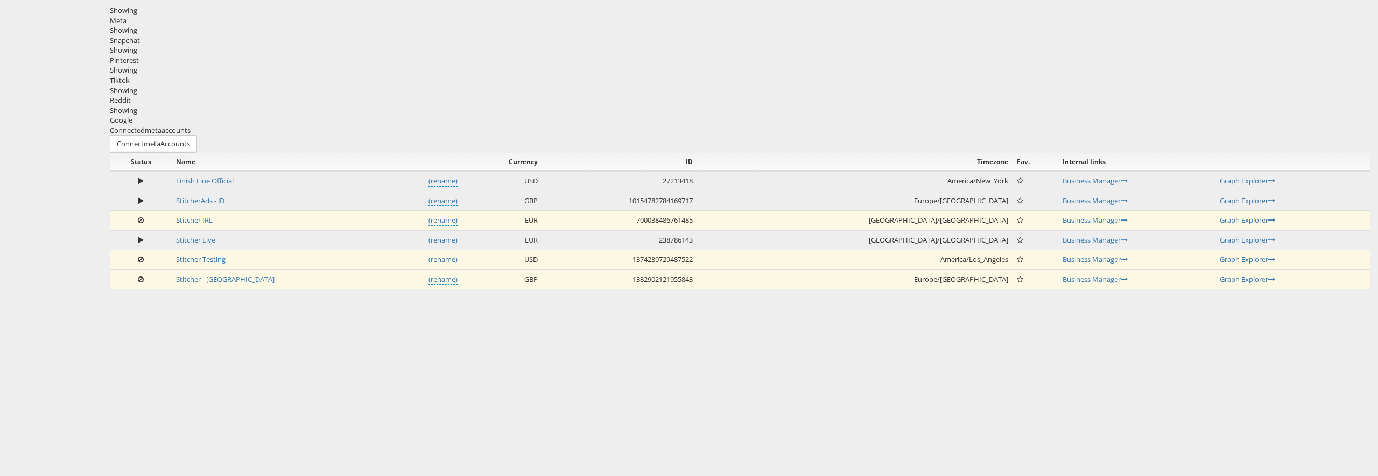  Describe the element at coordinates (153, 144) in the screenshot. I see `button: ConnectmetaAccounts` at that location.